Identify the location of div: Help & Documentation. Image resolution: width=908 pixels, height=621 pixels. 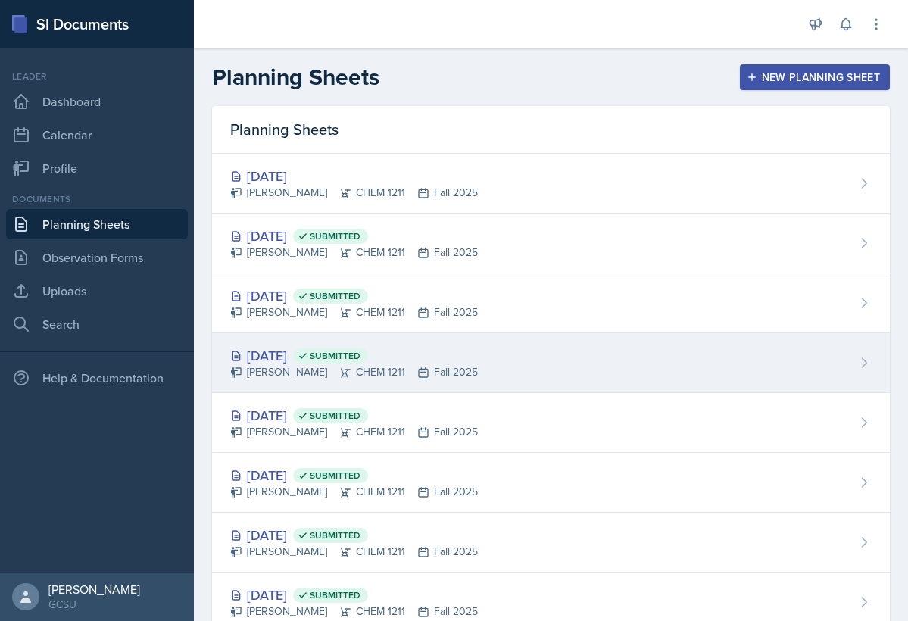
(97, 378).